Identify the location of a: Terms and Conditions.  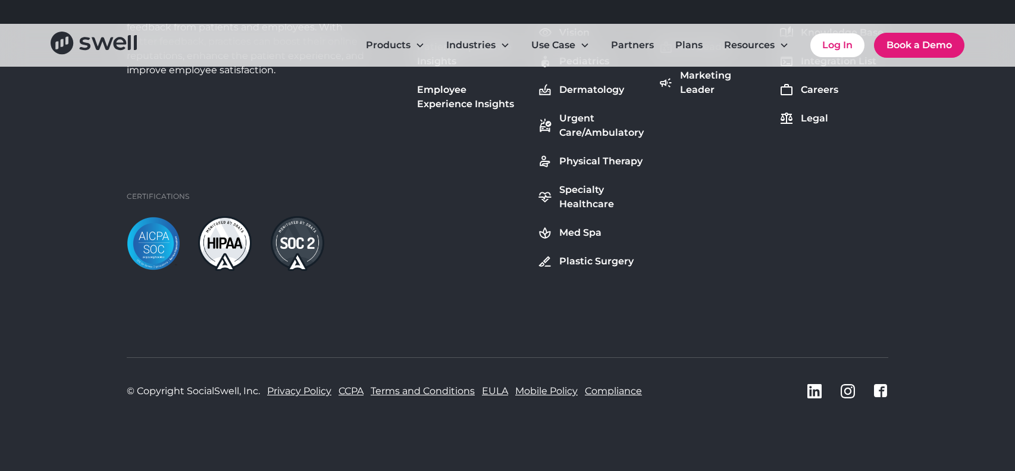
(423, 391).